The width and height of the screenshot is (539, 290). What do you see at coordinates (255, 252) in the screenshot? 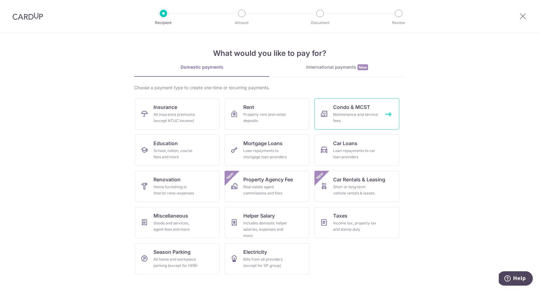
I see `span: Electricity` at bounding box center [255, 252].